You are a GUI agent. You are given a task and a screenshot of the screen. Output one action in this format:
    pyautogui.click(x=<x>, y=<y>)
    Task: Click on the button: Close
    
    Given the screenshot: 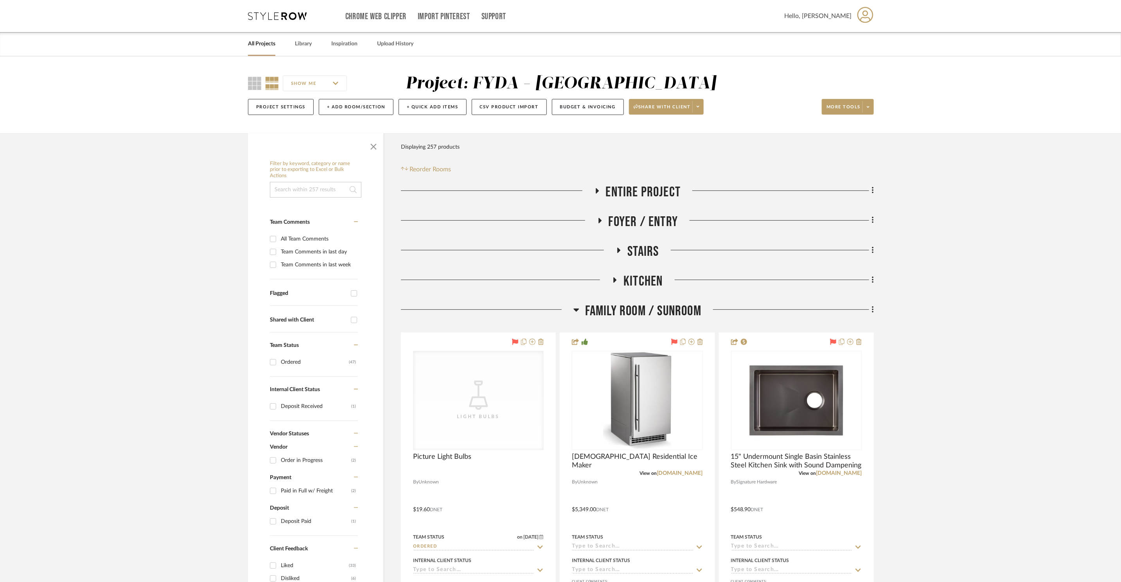 What is the action you would take?
    pyautogui.click(x=373, y=145)
    